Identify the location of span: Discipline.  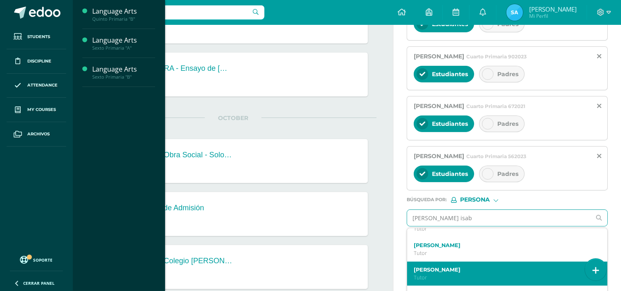
(39, 61).